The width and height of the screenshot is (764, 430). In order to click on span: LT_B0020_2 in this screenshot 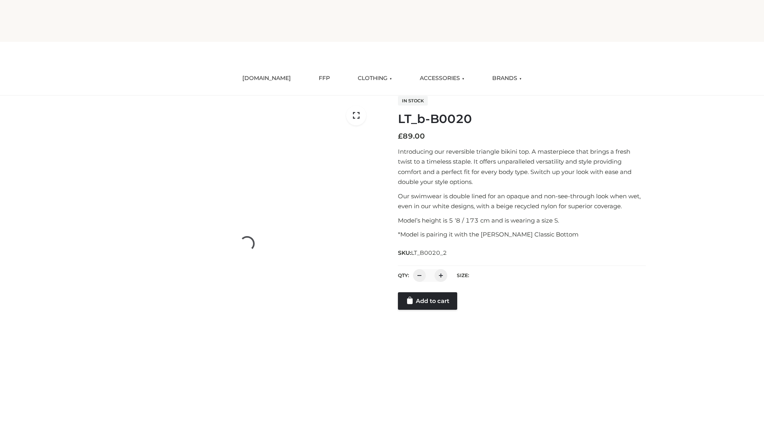, I will do `click(429, 253)`.